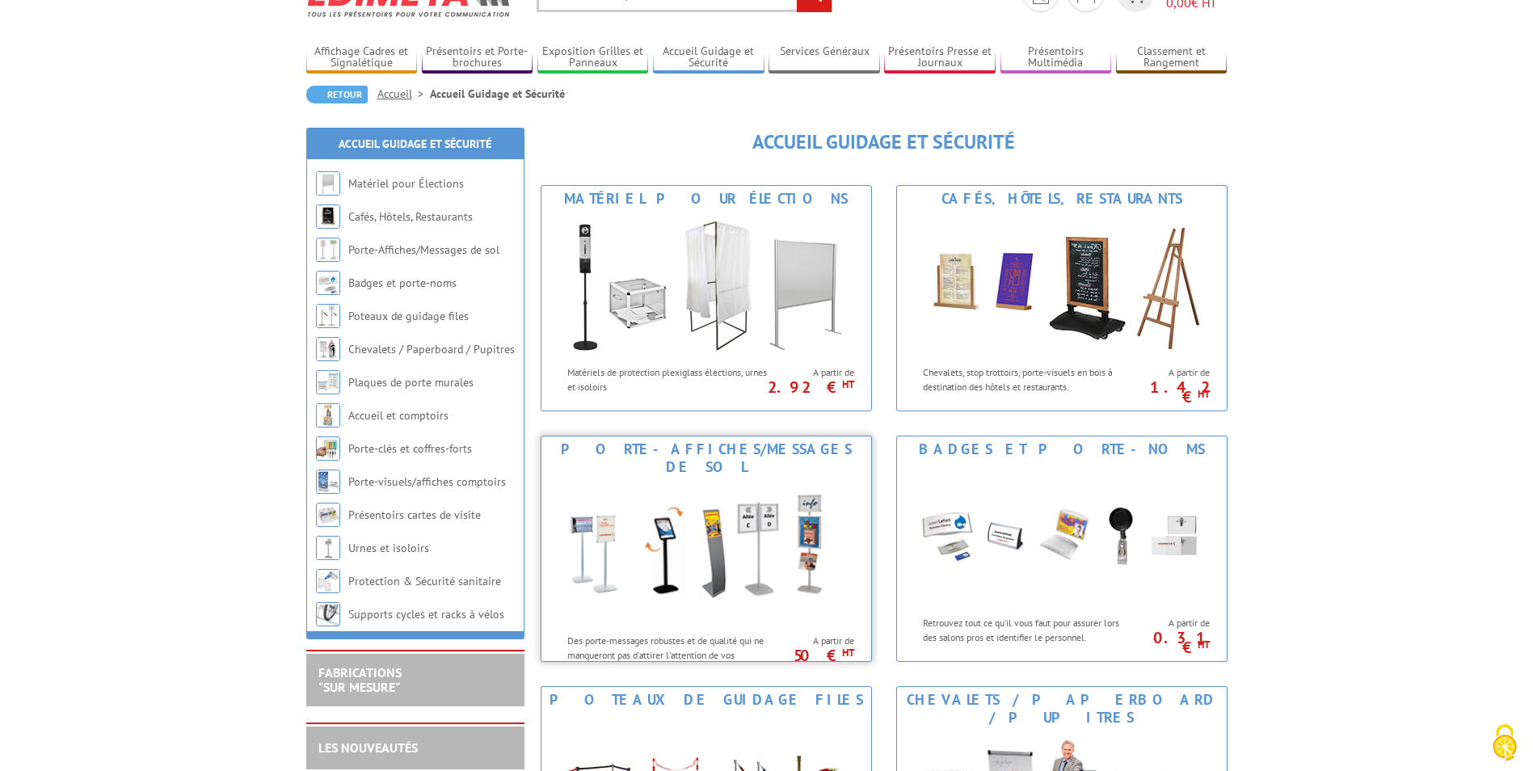 This screenshot has height=771, width=1533. Describe the element at coordinates (328, 349) in the screenshot. I see `img: Chevalets / Paperboard / Pupitres` at that location.